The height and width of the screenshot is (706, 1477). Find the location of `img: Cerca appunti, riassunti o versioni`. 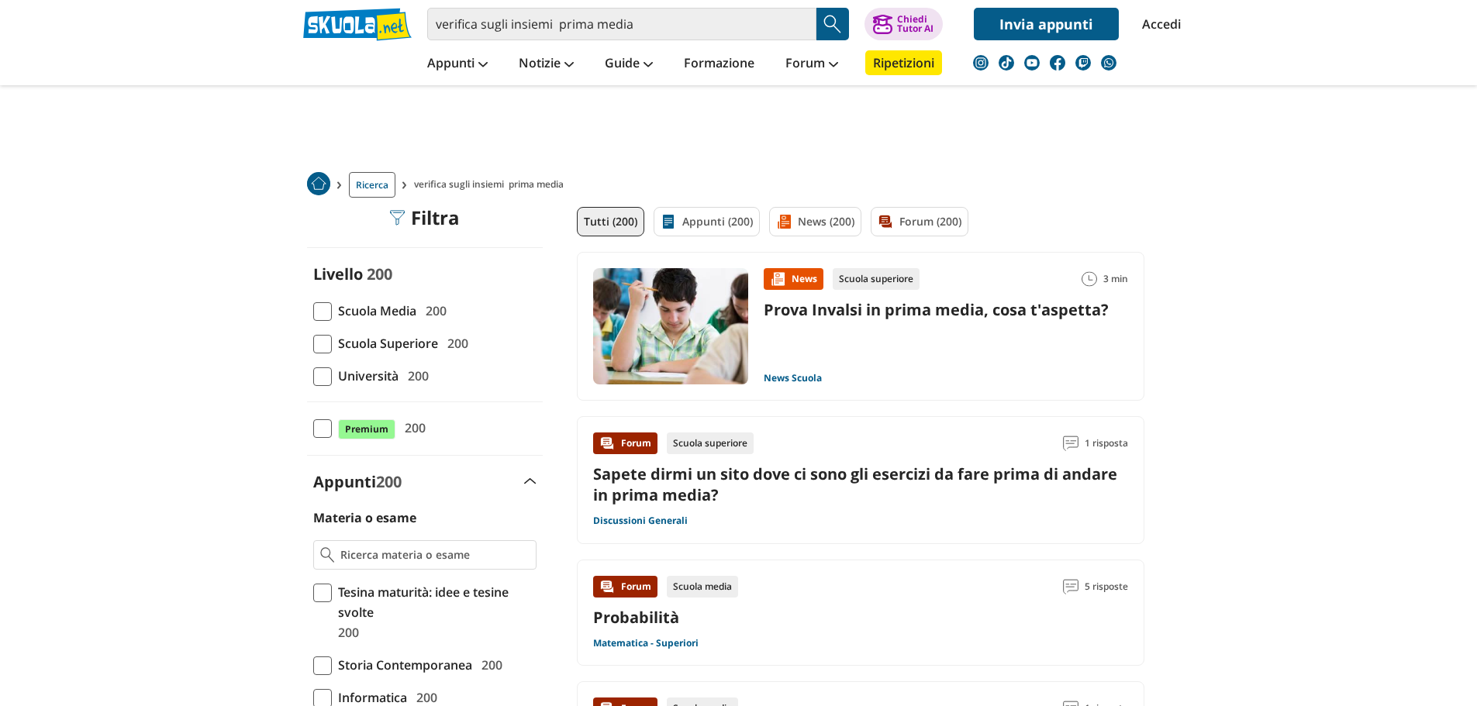

img: Cerca appunti, riassunti o versioni is located at coordinates (833, 24).